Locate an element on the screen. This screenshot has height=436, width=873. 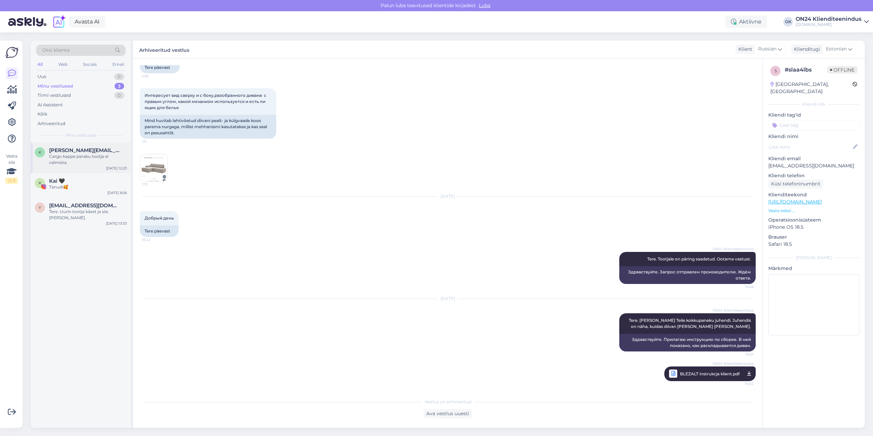
span: Estonian is located at coordinates (837, 49).